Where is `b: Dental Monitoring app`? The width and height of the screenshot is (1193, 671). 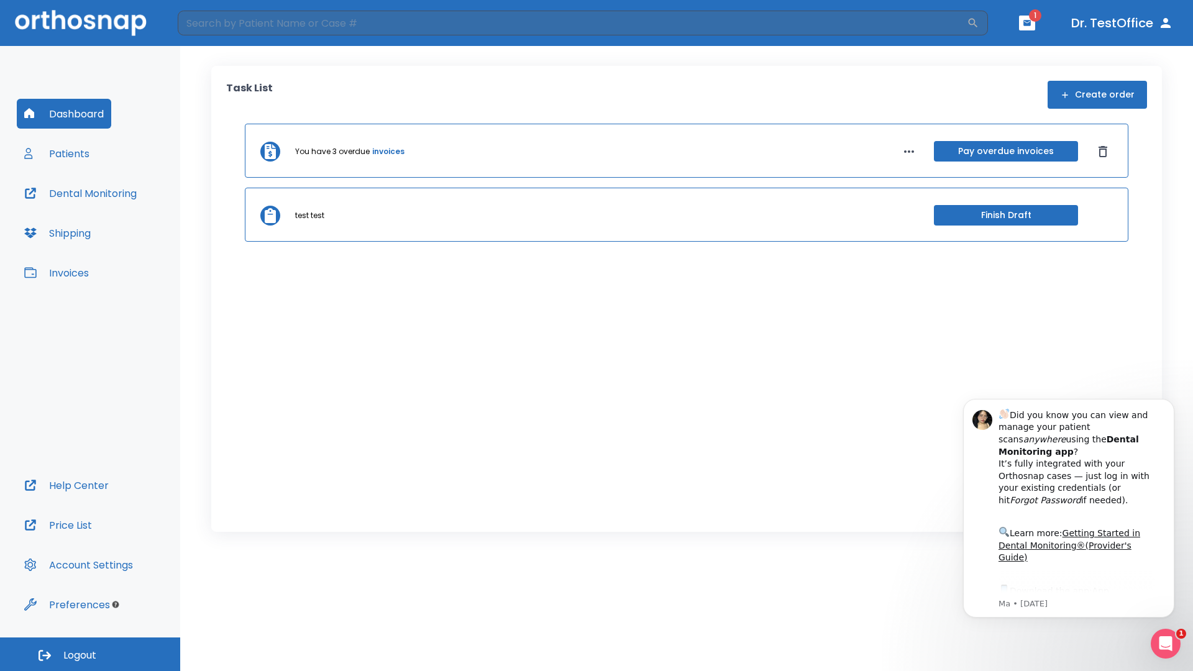 b: Dental Monitoring app is located at coordinates (124, 65).